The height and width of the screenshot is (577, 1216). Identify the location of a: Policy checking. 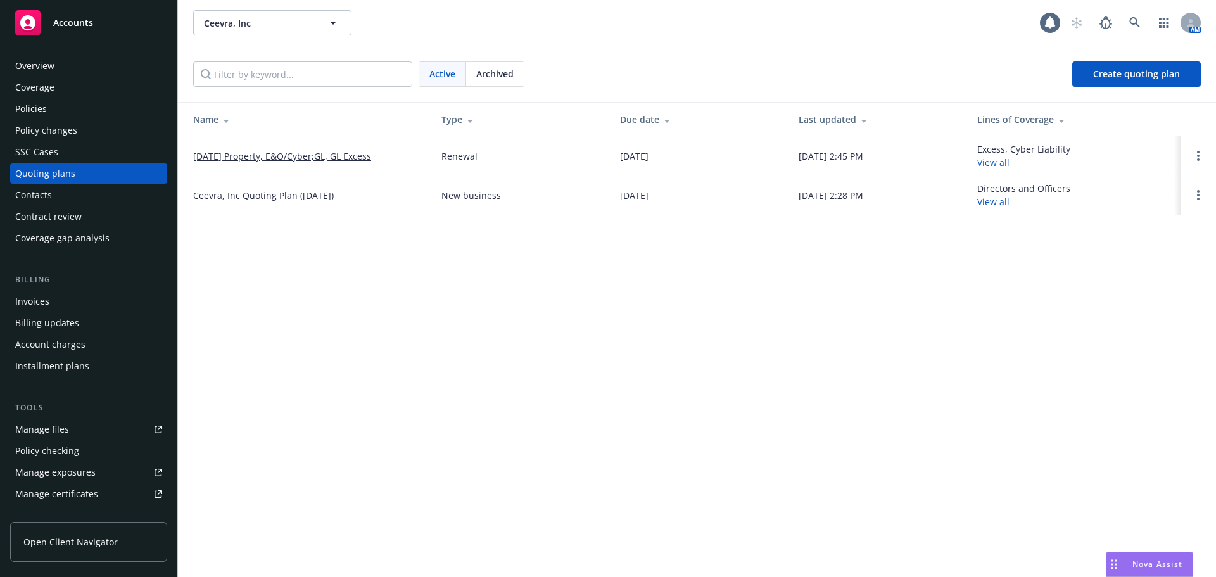
(89, 451).